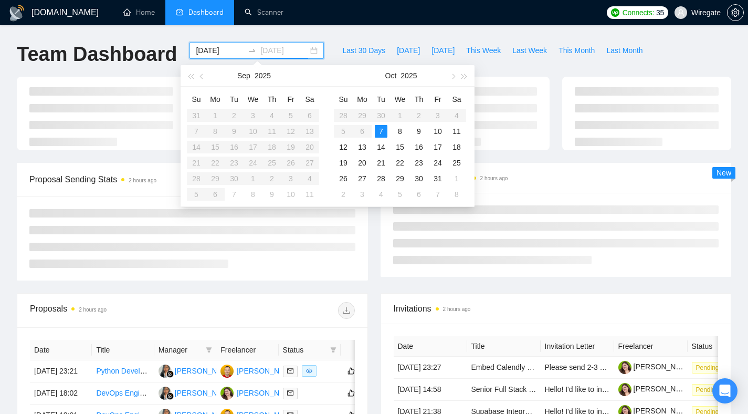 This screenshot has width=748, height=414. What do you see at coordinates (309, 371) in the screenshot?
I see `span: eye` at bounding box center [309, 371].